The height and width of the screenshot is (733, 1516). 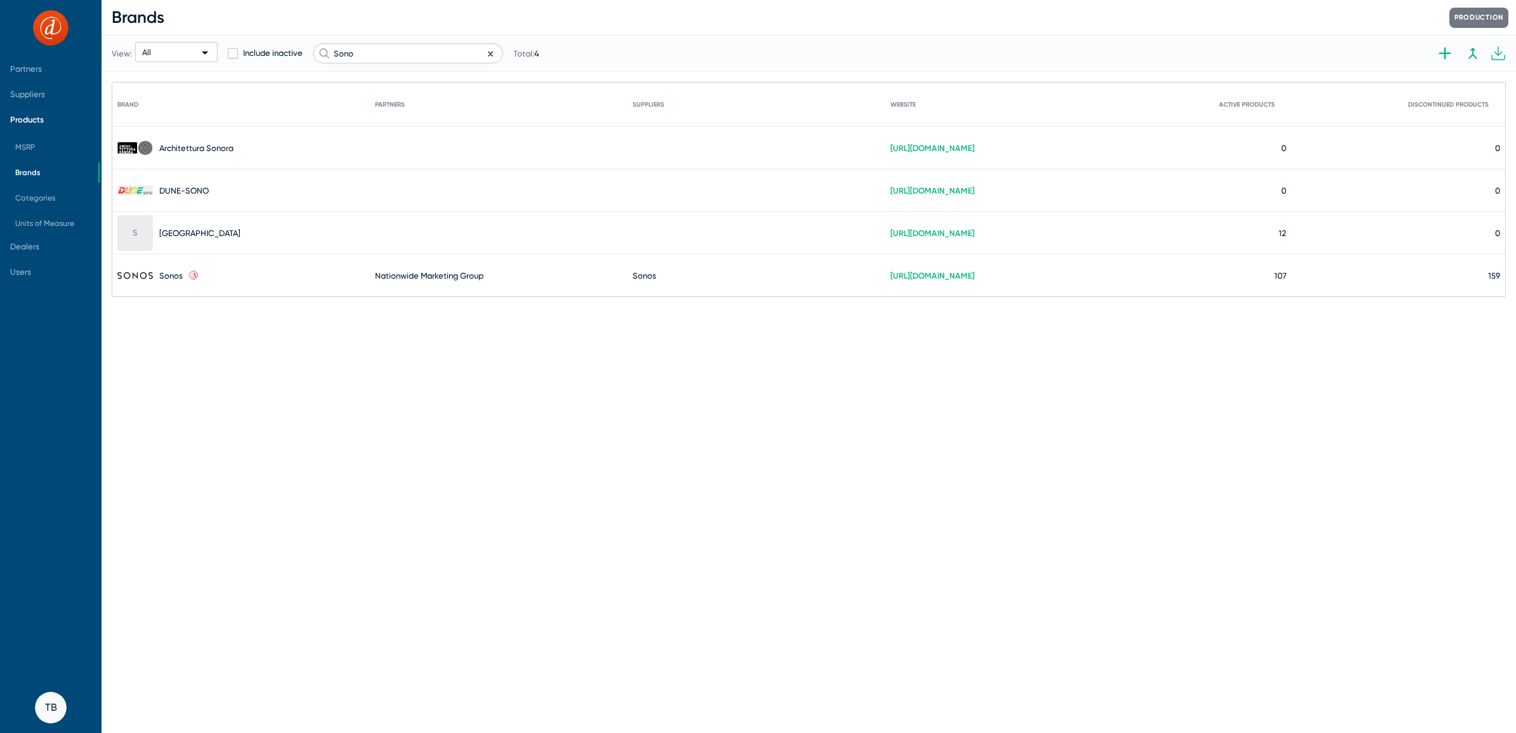 What do you see at coordinates (20, 272) in the screenshot?
I see `span: Users` at bounding box center [20, 272].